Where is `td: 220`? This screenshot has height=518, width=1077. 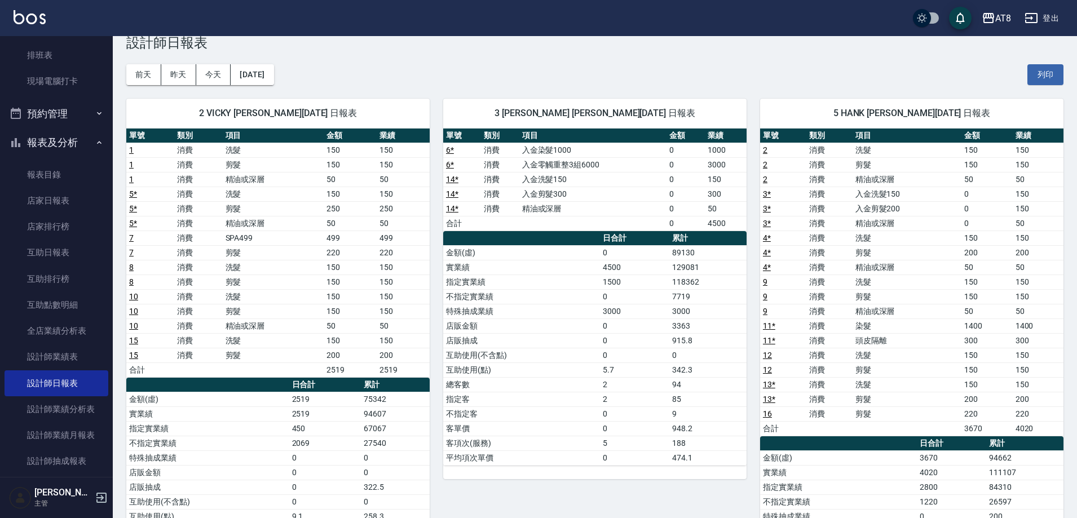 td: 220 is located at coordinates (1038, 414).